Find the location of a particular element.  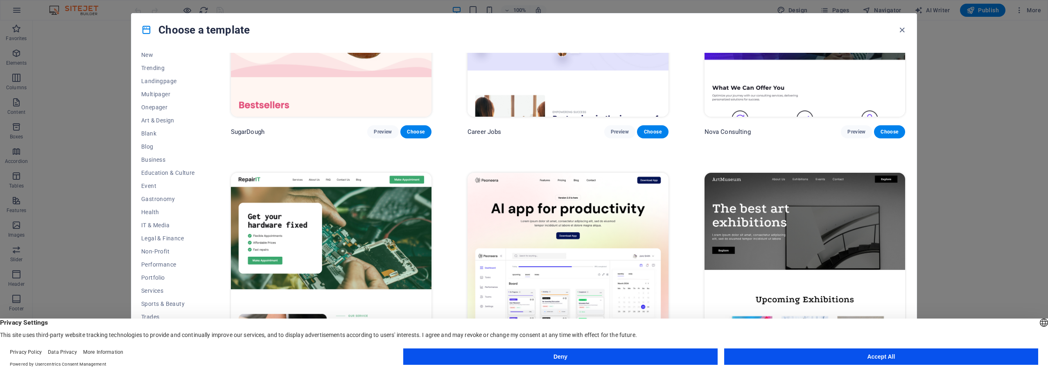

span: Business is located at coordinates (168, 160).